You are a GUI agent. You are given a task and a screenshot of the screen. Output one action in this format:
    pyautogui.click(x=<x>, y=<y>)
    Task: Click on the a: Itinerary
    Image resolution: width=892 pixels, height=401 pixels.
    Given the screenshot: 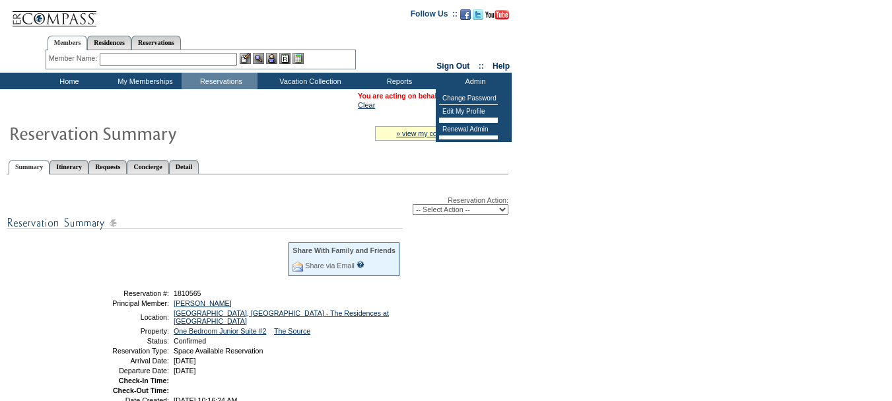 What is the action you would take?
    pyautogui.click(x=69, y=166)
    